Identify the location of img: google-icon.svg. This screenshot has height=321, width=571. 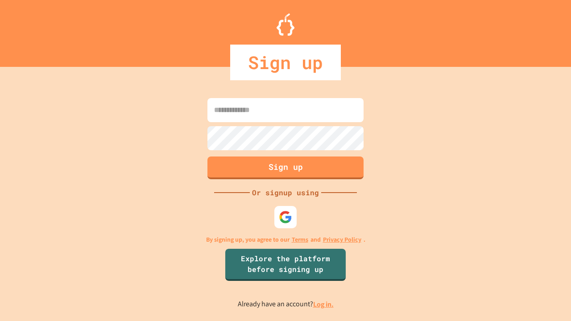
(286, 217).